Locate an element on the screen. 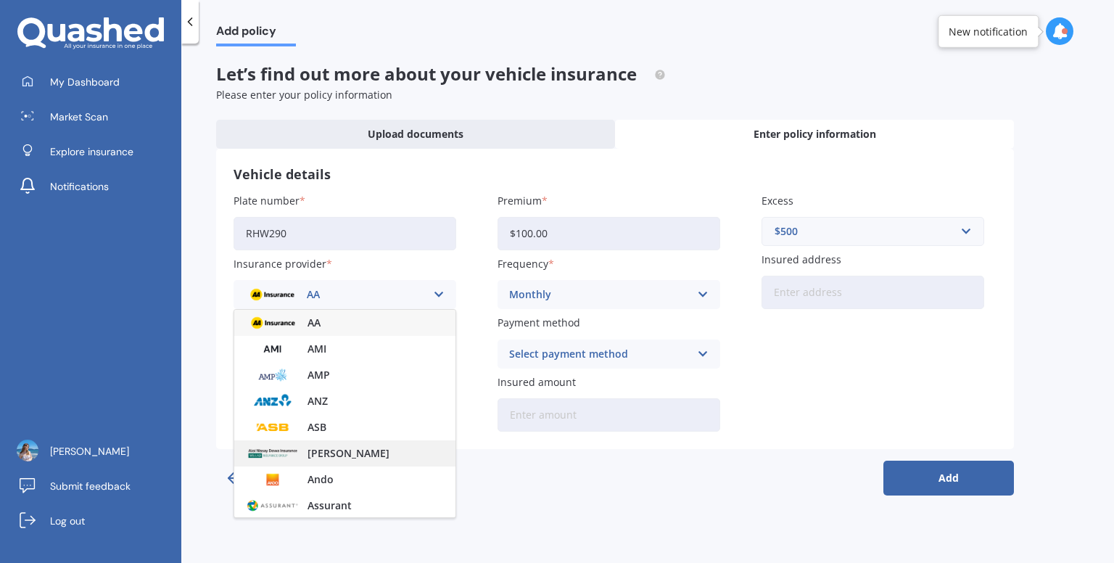 The width and height of the screenshot is (1114, 563). span: Notifications is located at coordinates (79, 186).